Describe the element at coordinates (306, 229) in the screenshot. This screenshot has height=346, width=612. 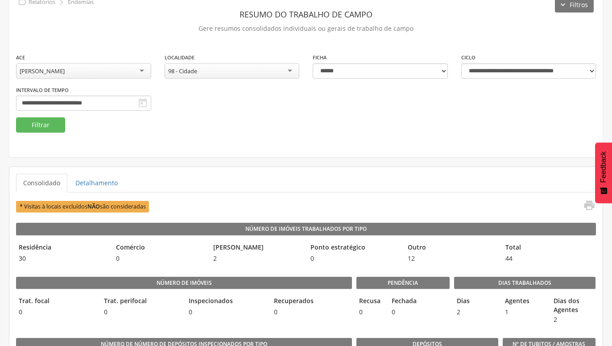
I see `legend: Número de Imóveis Trabalhados por Tipo` at that location.